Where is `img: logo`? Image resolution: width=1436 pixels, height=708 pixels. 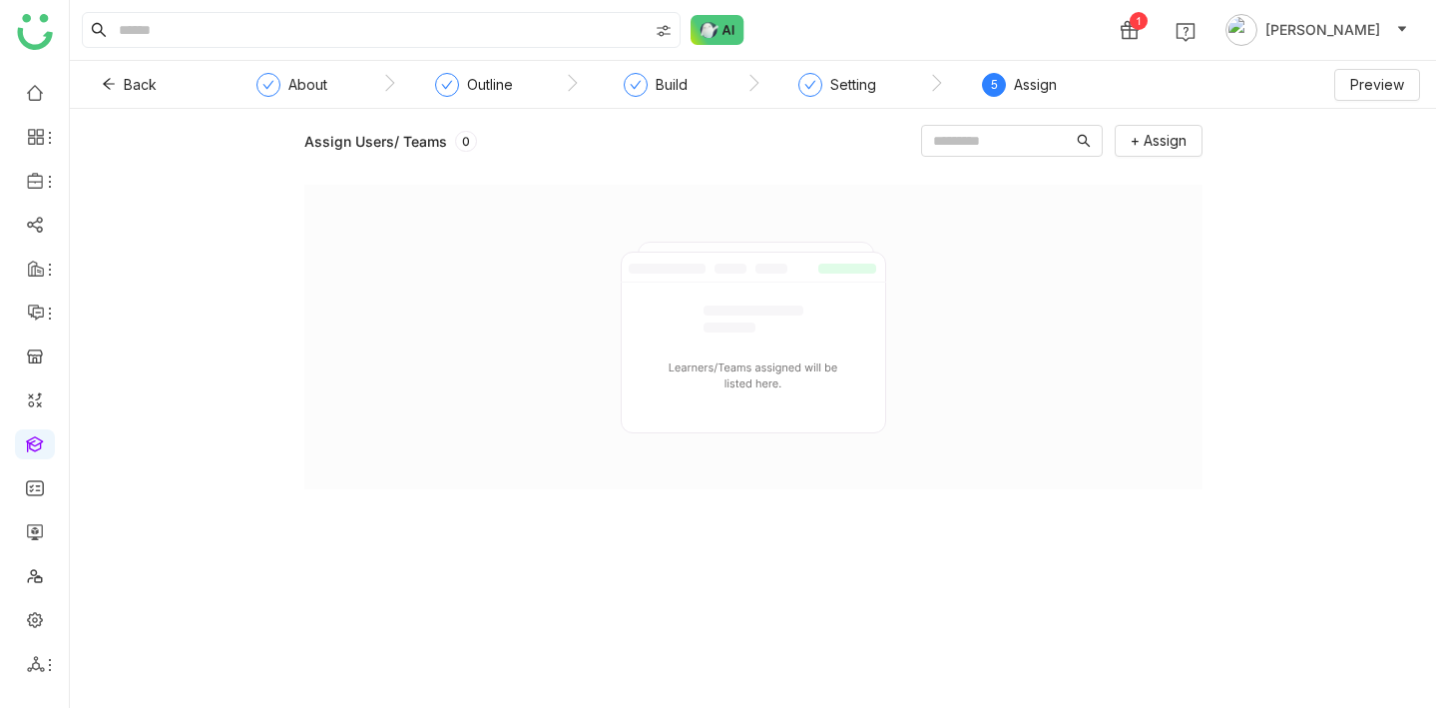 img: logo is located at coordinates (35, 32).